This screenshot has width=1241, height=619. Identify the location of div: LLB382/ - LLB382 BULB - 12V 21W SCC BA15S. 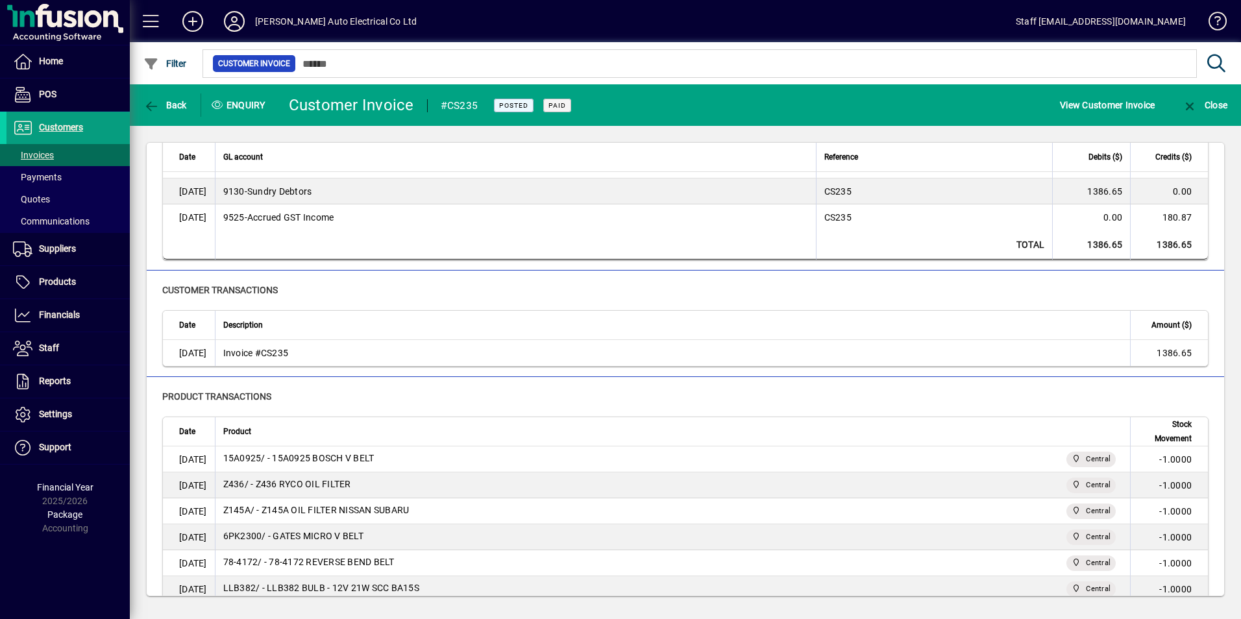
(321, 589).